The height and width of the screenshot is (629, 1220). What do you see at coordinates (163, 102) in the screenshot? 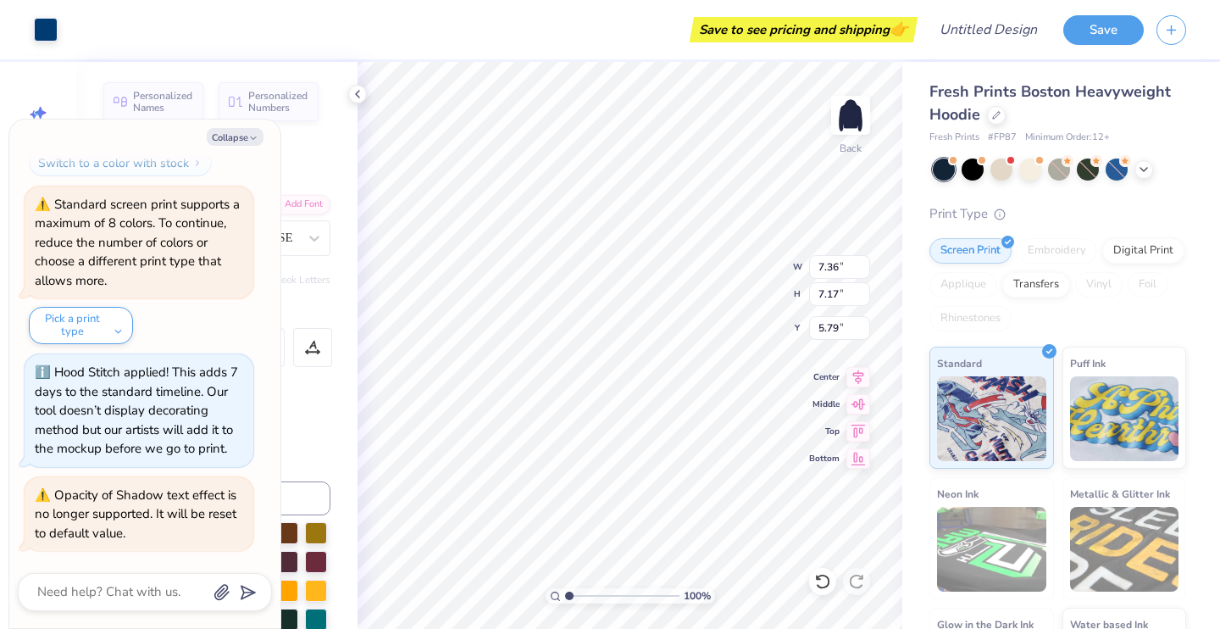
I see `span: Personalized Names` at bounding box center [163, 102].